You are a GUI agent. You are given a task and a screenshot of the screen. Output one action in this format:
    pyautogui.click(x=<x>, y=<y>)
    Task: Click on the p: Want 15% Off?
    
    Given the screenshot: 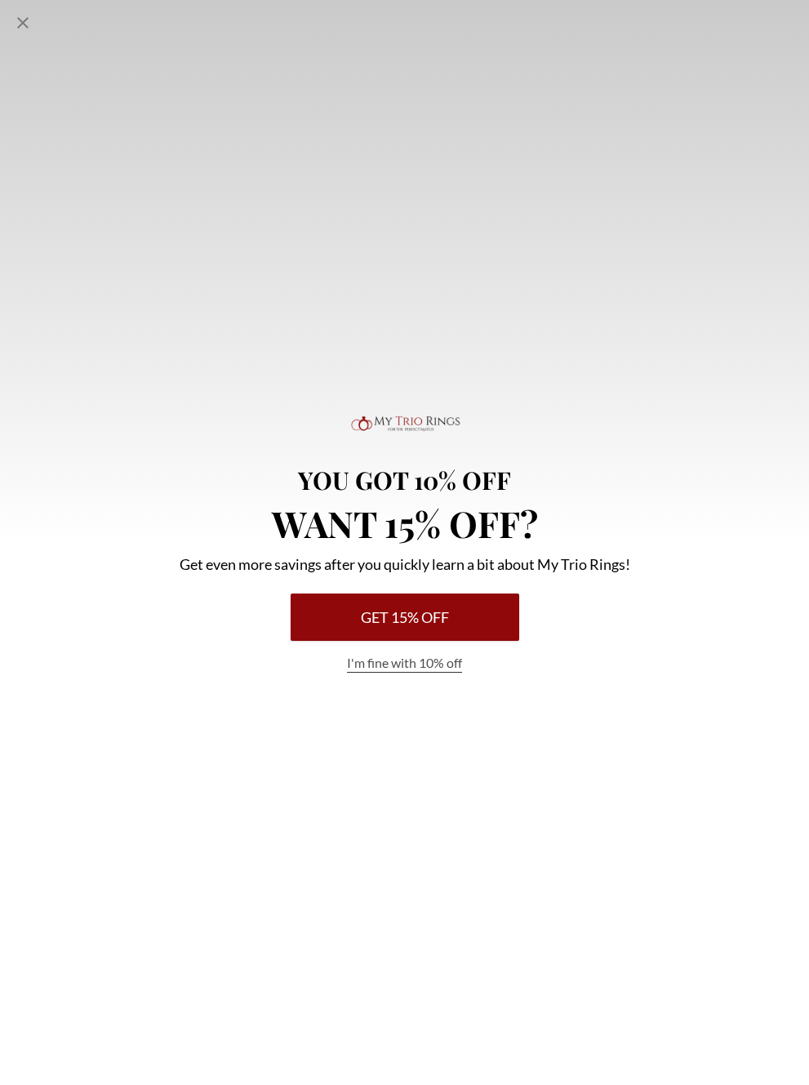 What is the action you would take?
    pyautogui.click(x=405, y=523)
    